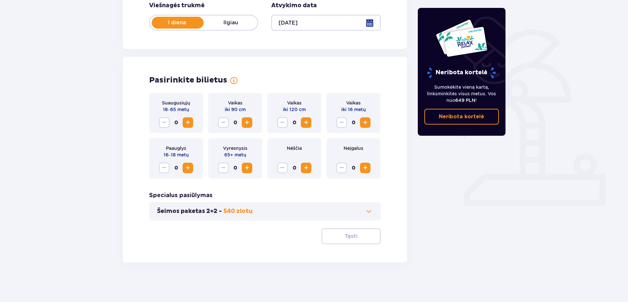  I want to click on font: Atvykimo data, so click(294, 5).